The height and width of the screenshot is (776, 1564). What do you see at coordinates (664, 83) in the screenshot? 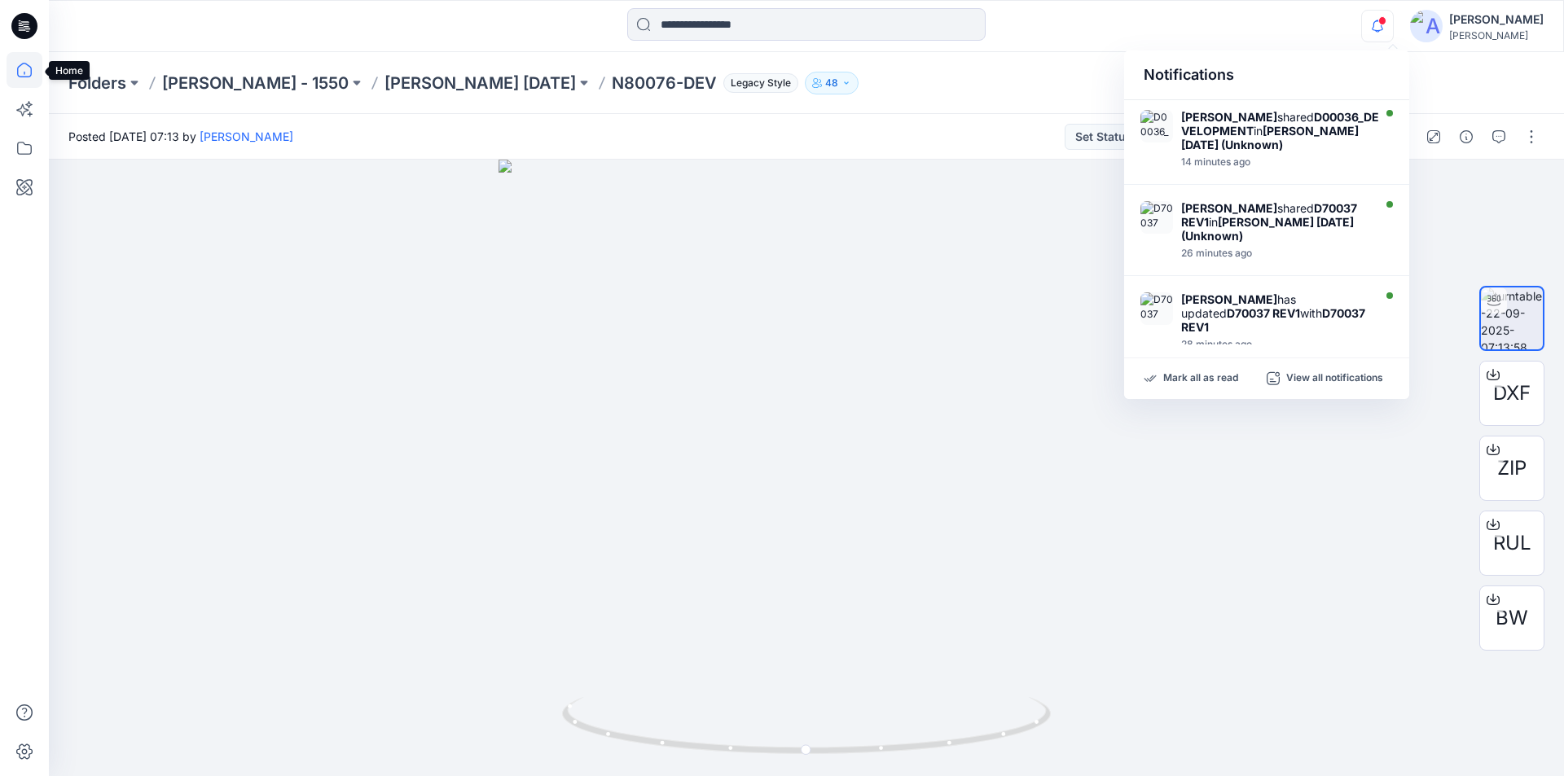
I see `p: N80076-DEV` at bounding box center [664, 83].